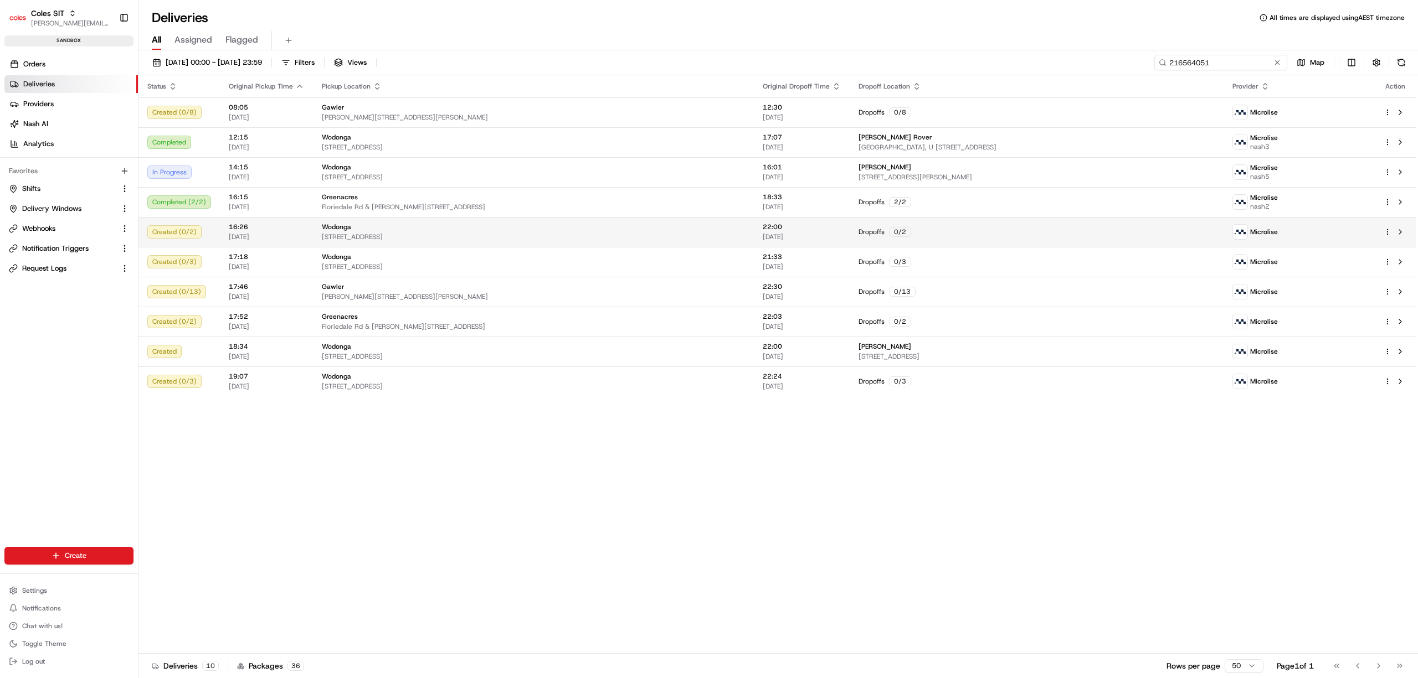 The height and width of the screenshot is (678, 1418). Describe the element at coordinates (69, 609) in the screenshot. I see `button: Notifications` at that location.